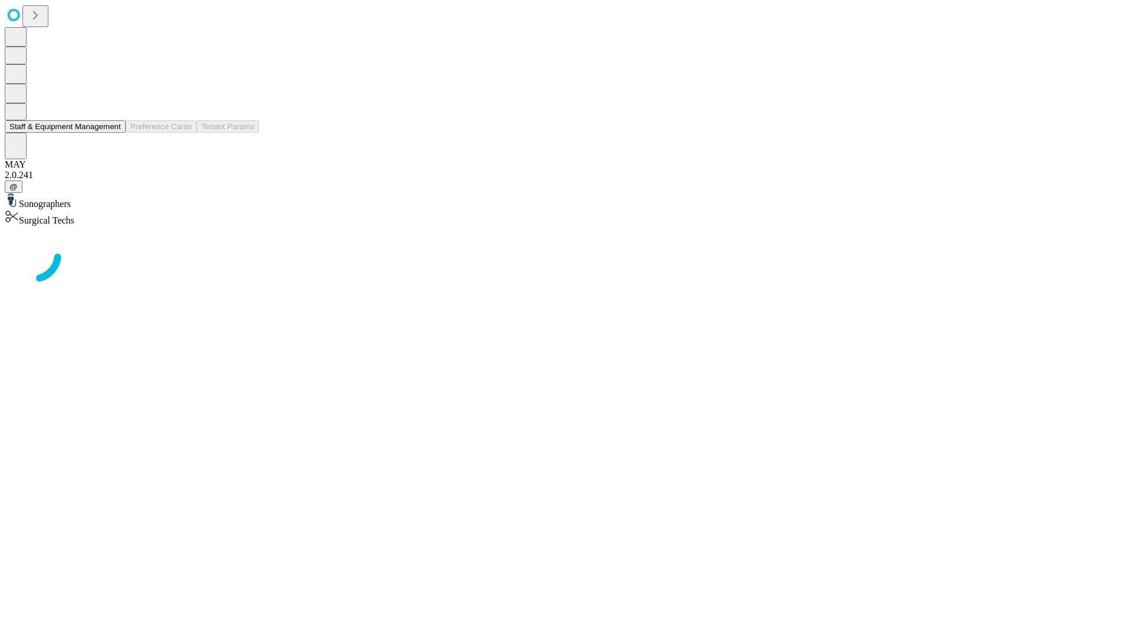  I want to click on button: Staff & Equipment Management, so click(65, 126).